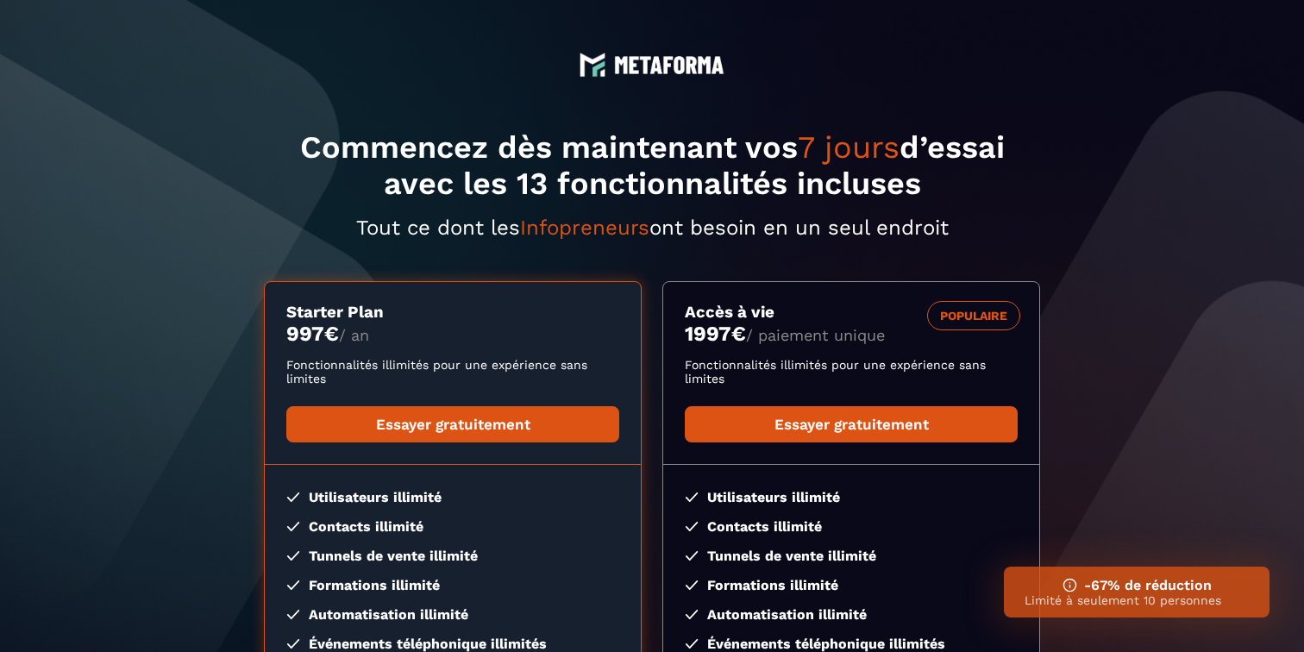 The image size is (1304, 652). Describe the element at coordinates (815, 335) in the screenshot. I see `span: / paiement unique` at that location.